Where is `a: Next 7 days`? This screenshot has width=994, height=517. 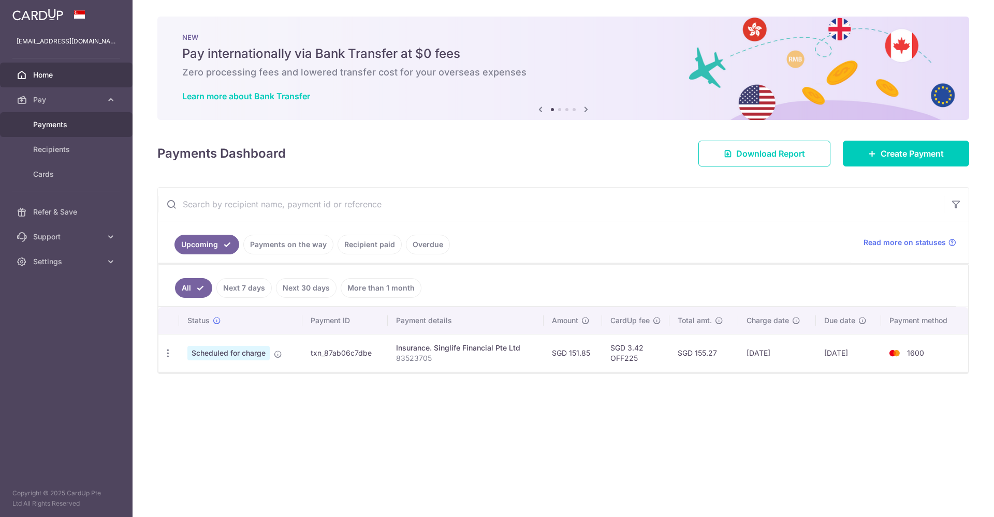
a: Next 7 days is located at coordinates (244, 288).